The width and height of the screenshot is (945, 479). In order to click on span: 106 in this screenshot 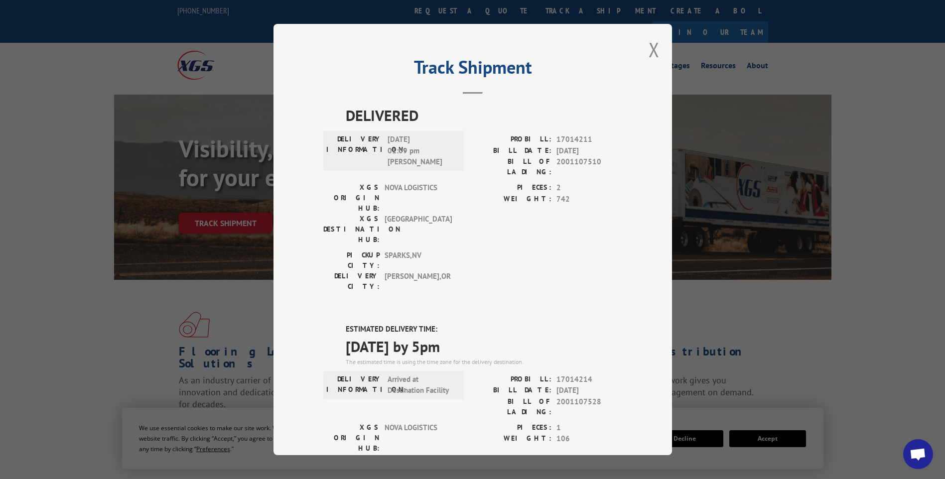, I will do `click(589, 439)`.